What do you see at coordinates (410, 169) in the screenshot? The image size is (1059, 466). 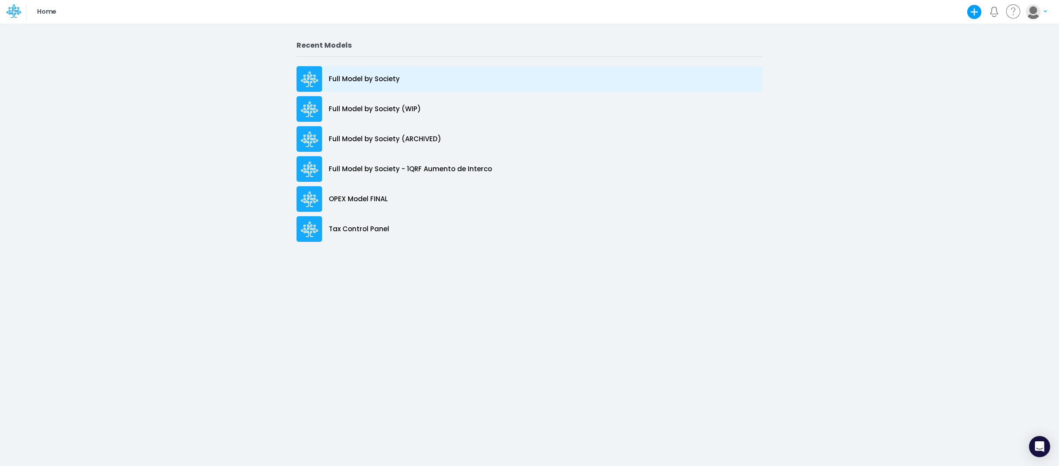 I see `p: Full Model by Society - 1QRF Aumento de Interco` at bounding box center [410, 169].